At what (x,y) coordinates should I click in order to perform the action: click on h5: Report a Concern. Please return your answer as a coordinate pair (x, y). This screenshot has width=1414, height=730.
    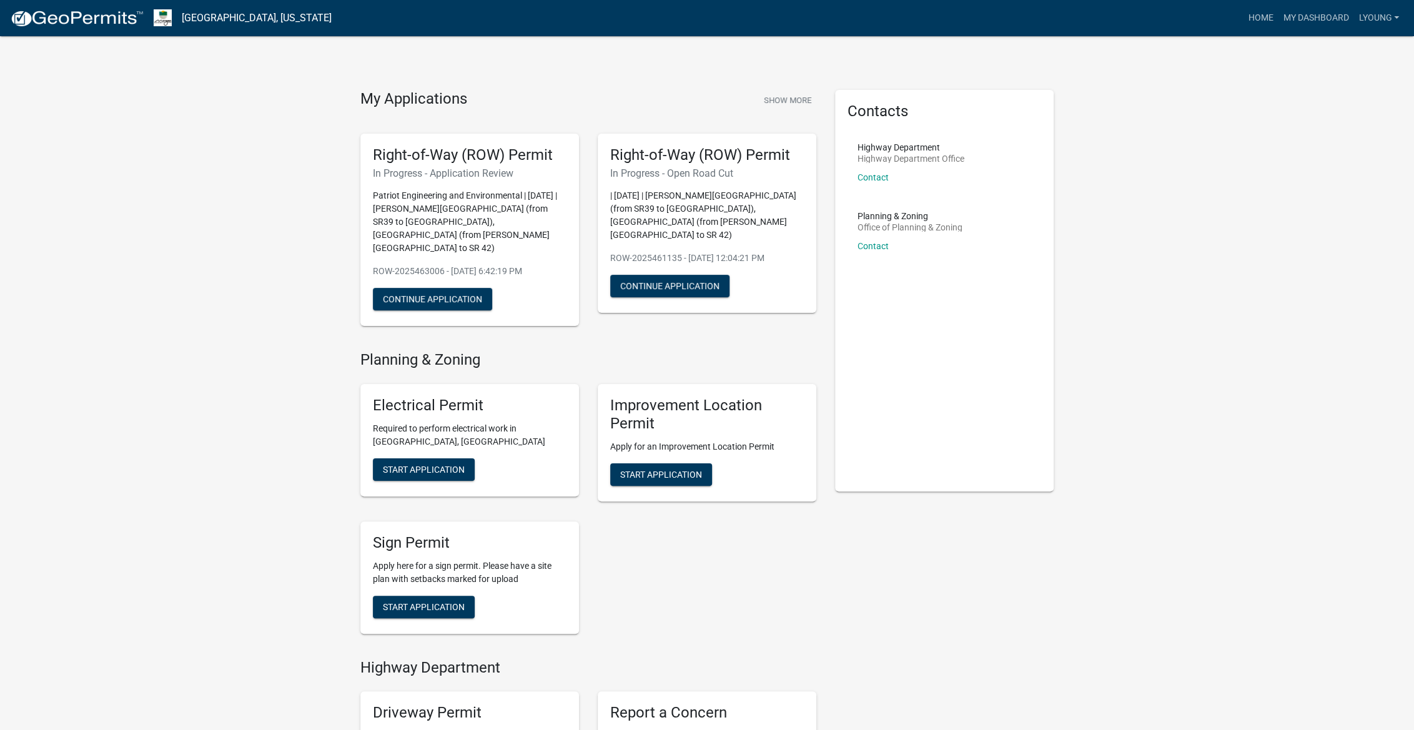
    Looking at the image, I should click on (707, 713).